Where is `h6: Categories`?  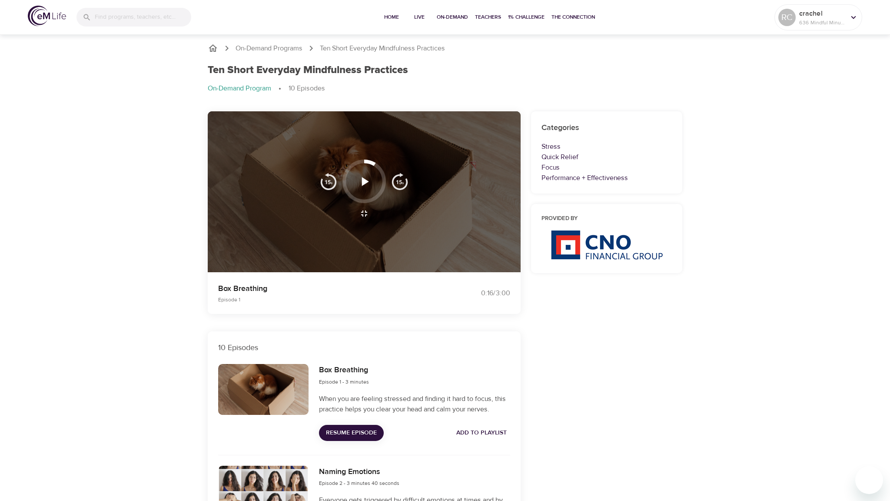 h6: Categories is located at coordinates (607, 128).